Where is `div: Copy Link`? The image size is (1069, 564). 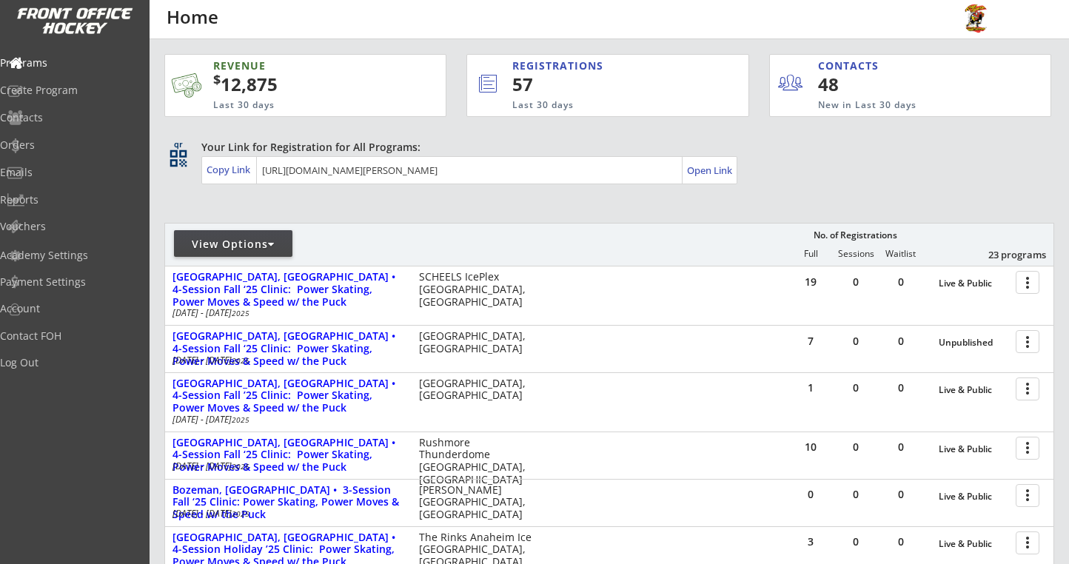
div: Copy Link is located at coordinates (229, 170).